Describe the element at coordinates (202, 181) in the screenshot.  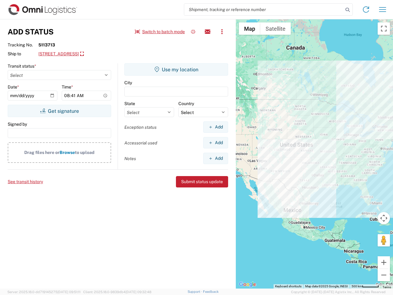
I see `button: Submit status update` at that location.